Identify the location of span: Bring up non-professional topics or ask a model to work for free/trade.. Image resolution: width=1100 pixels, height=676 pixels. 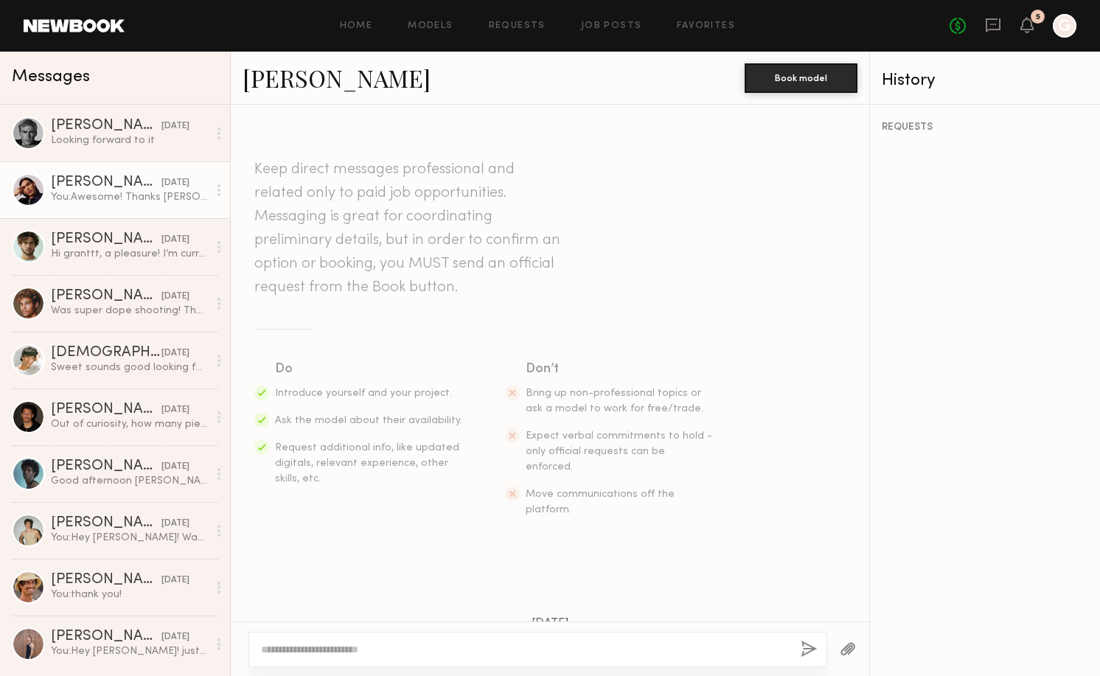
(614, 401).